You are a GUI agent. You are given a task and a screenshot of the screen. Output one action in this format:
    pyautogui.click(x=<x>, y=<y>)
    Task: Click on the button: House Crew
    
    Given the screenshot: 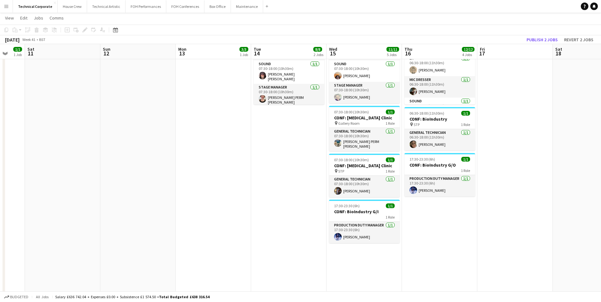 What is the action you would take?
    pyautogui.click(x=72, y=6)
    